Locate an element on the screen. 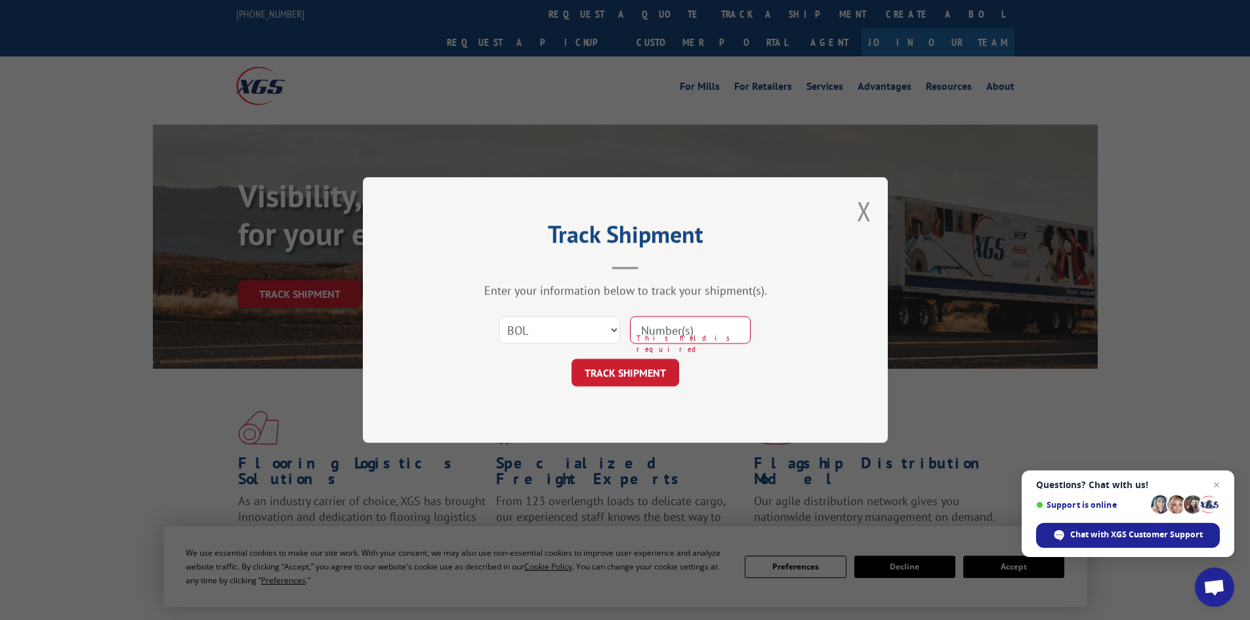  button: Close modal is located at coordinates (864, 211).